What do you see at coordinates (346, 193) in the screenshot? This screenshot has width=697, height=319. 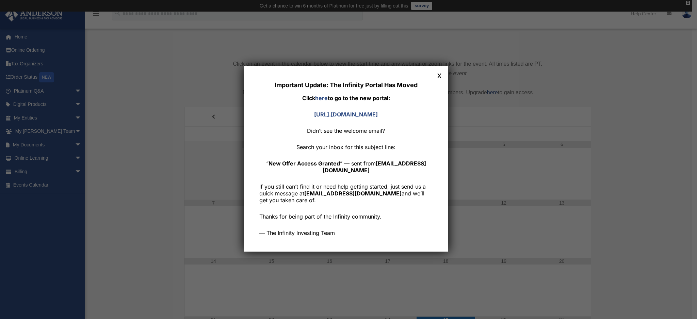 I see `p: If you still can’t find it or need help getting started, just send us a quick message at and we’l...` at bounding box center [346, 193].